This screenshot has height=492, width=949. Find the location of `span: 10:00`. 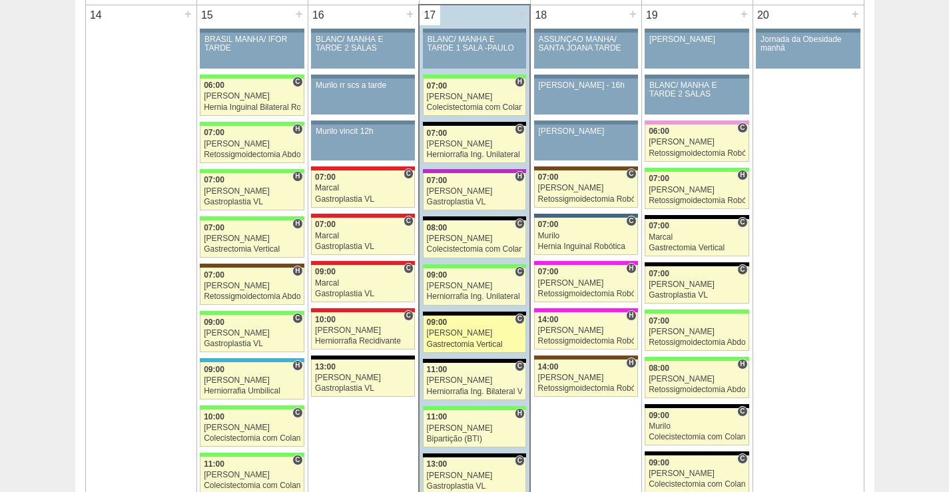

span: 10:00 is located at coordinates (325, 320).